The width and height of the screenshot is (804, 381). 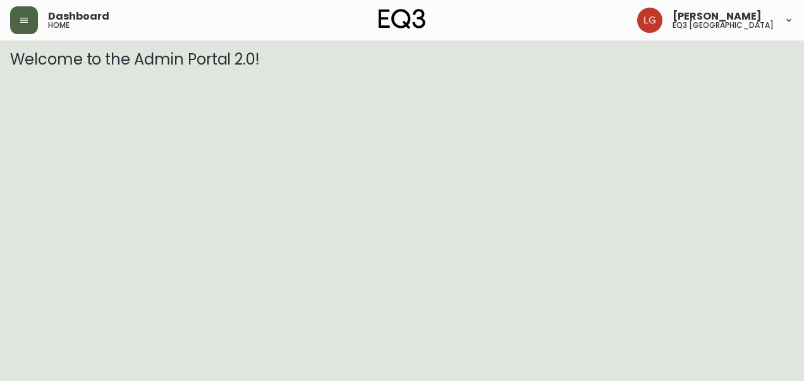 I want to click on h3: Welcome to the Admin Portal 2.0!, so click(x=402, y=59).